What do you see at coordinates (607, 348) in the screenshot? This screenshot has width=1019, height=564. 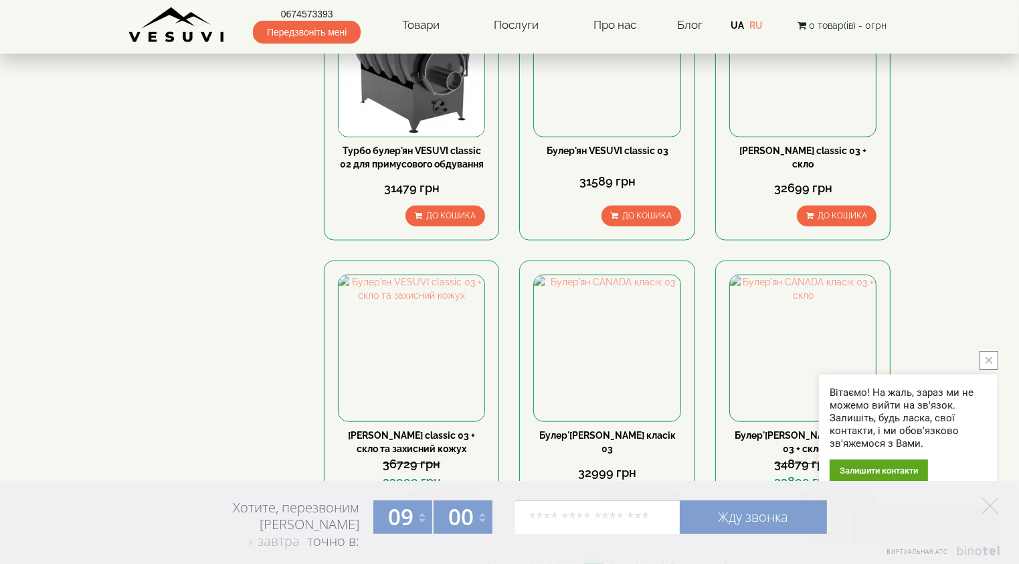 I see `img: Булер'ян CANADA класік 03` at bounding box center [607, 348].